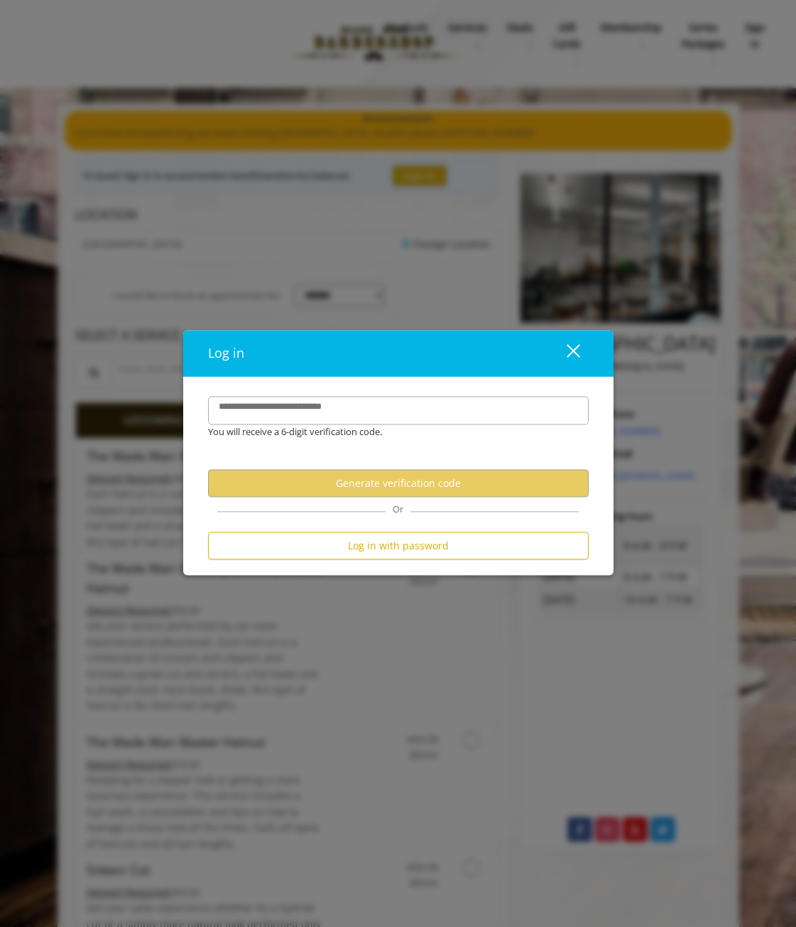 Image resolution: width=796 pixels, height=927 pixels. Describe the element at coordinates (397, 510) in the screenshot. I see `span: Or` at that location.